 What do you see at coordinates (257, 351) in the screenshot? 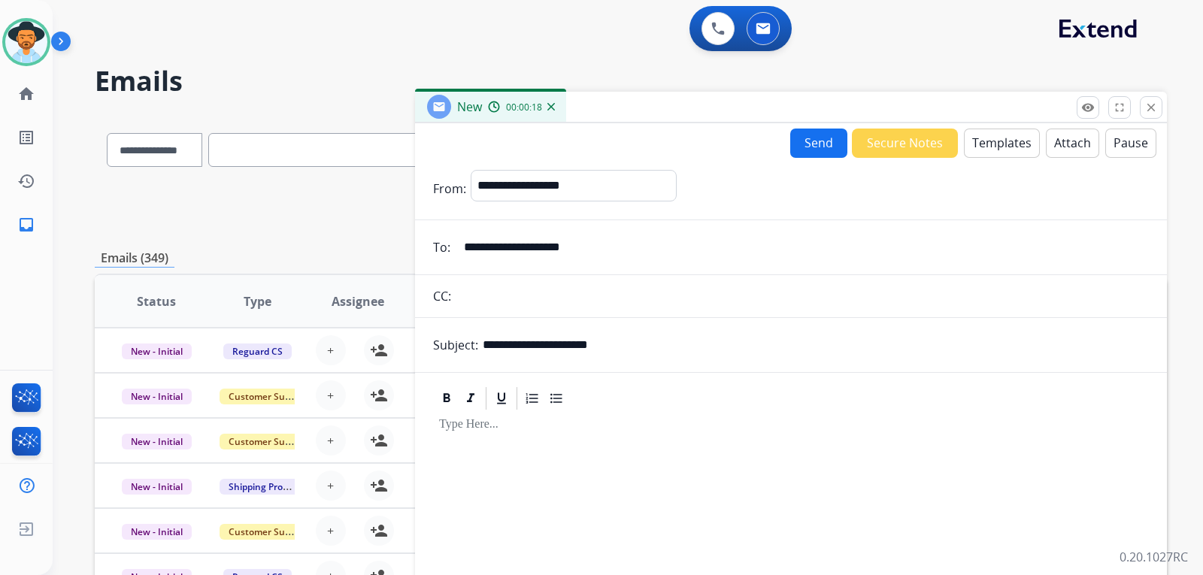
I see `span: Reguard CS` at bounding box center [257, 351].